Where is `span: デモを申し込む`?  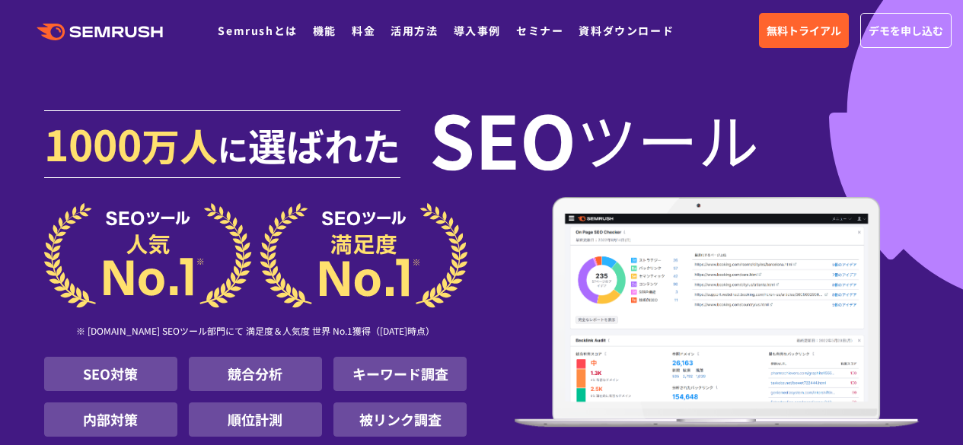
span: デモを申し込む is located at coordinates (906, 30).